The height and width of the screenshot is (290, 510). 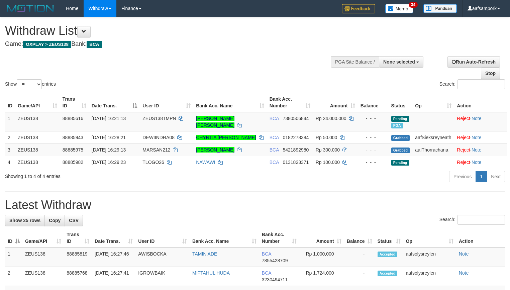 I want to click on span: Rp 100.000, so click(x=327, y=162).